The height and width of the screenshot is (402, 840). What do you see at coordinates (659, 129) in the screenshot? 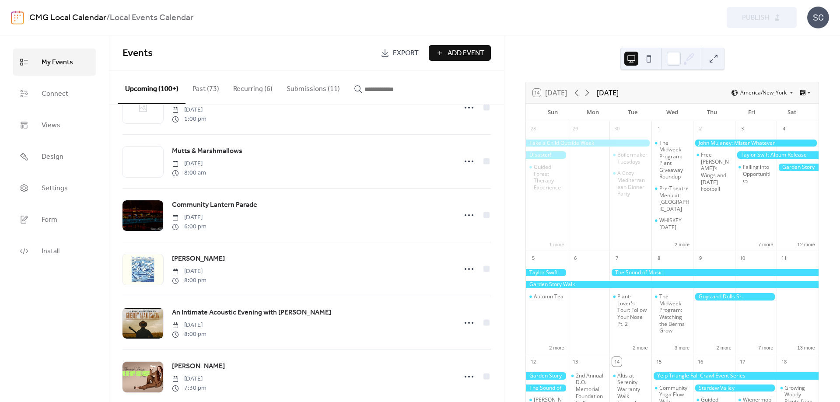
I see `div: 1` at bounding box center [659, 129].